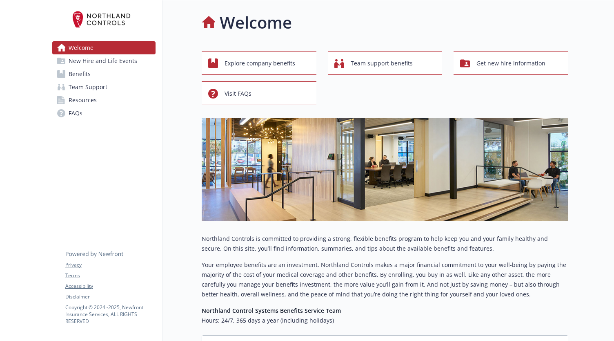  What do you see at coordinates (110, 275) in the screenshot?
I see `a: Terms` at bounding box center [110, 275].